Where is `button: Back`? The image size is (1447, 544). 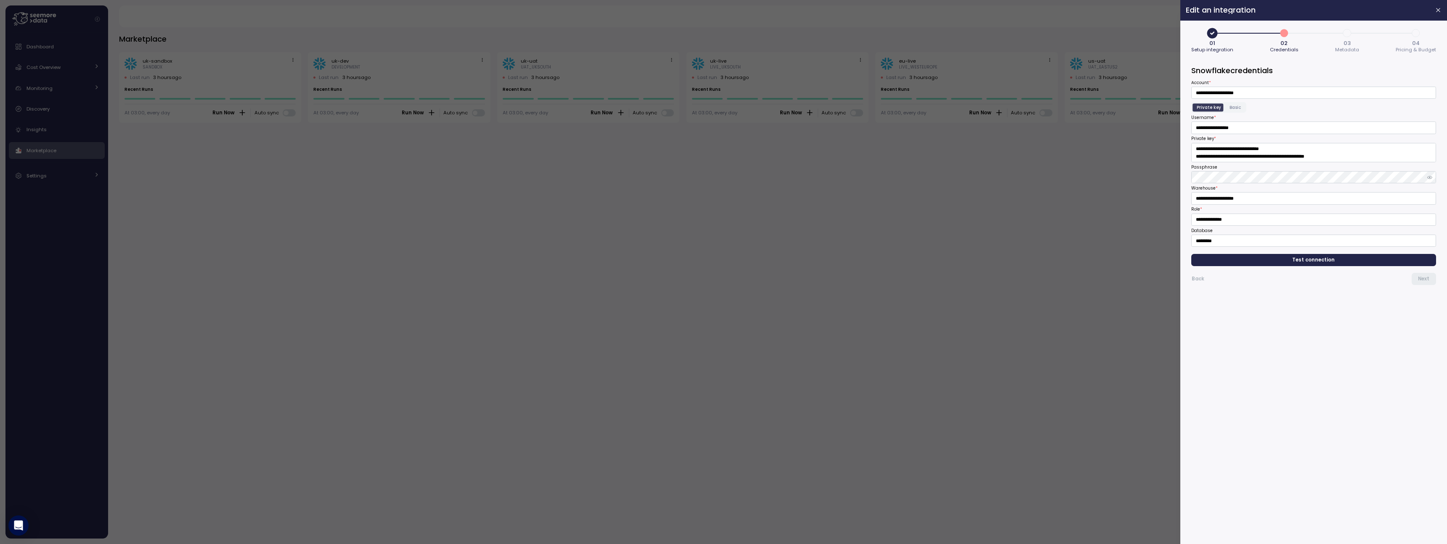 button: Back is located at coordinates (1198, 279).